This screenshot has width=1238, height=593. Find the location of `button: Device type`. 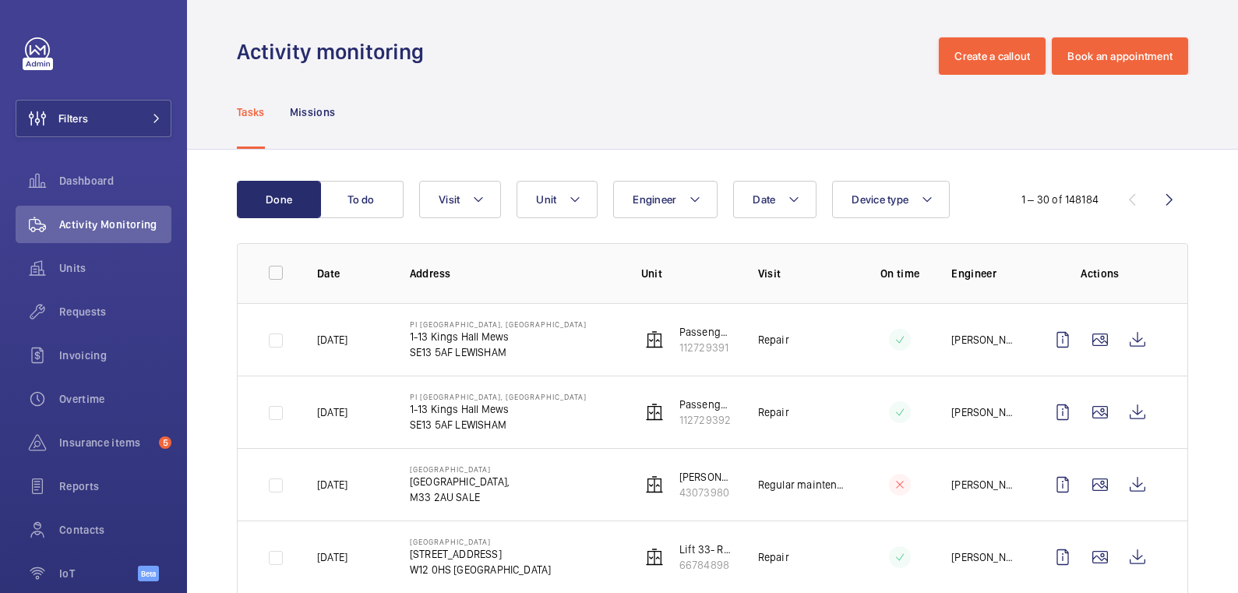

button: Device type is located at coordinates (891, 200).